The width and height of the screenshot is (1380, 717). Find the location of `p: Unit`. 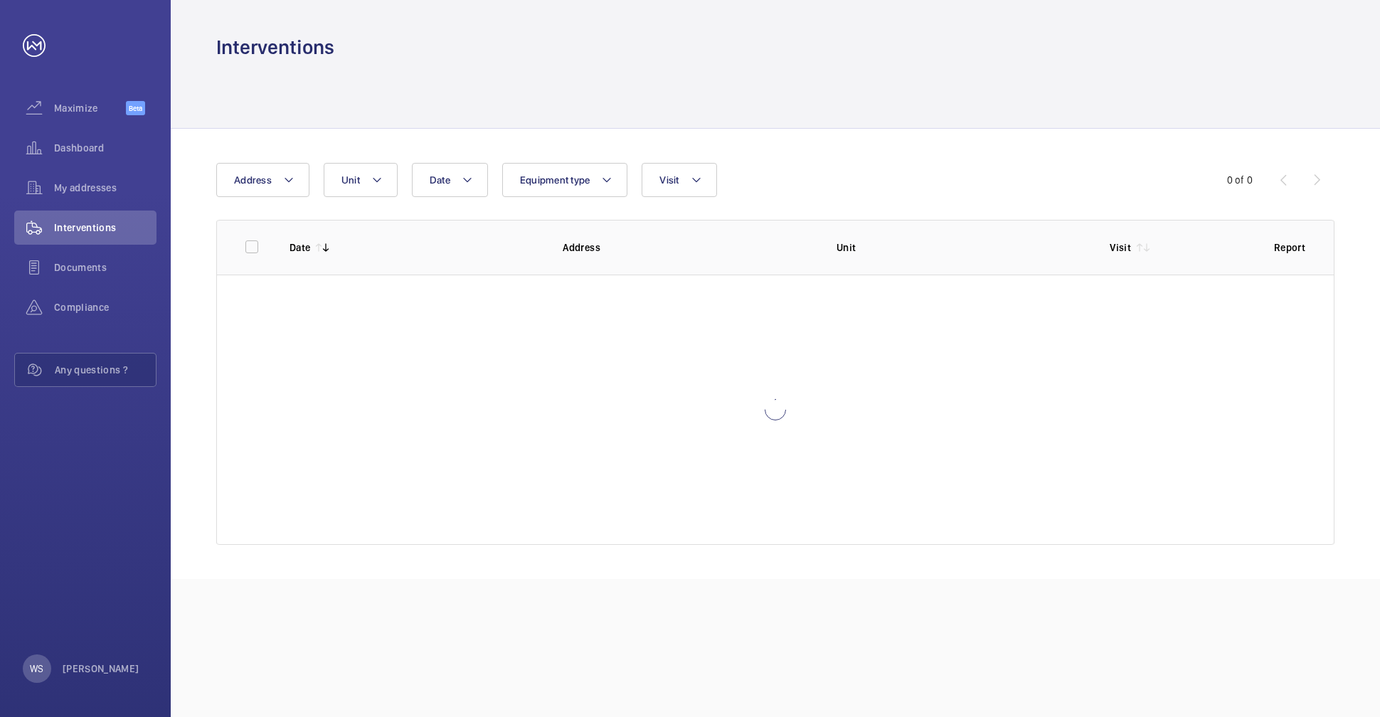

p: Unit is located at coordinates (962, 248).